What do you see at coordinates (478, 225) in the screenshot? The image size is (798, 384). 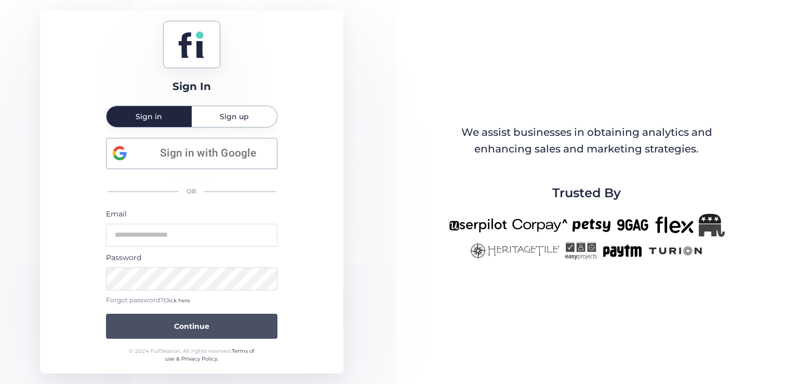 I see `img: userpilot-new.png` at bounding box center [478, 225].